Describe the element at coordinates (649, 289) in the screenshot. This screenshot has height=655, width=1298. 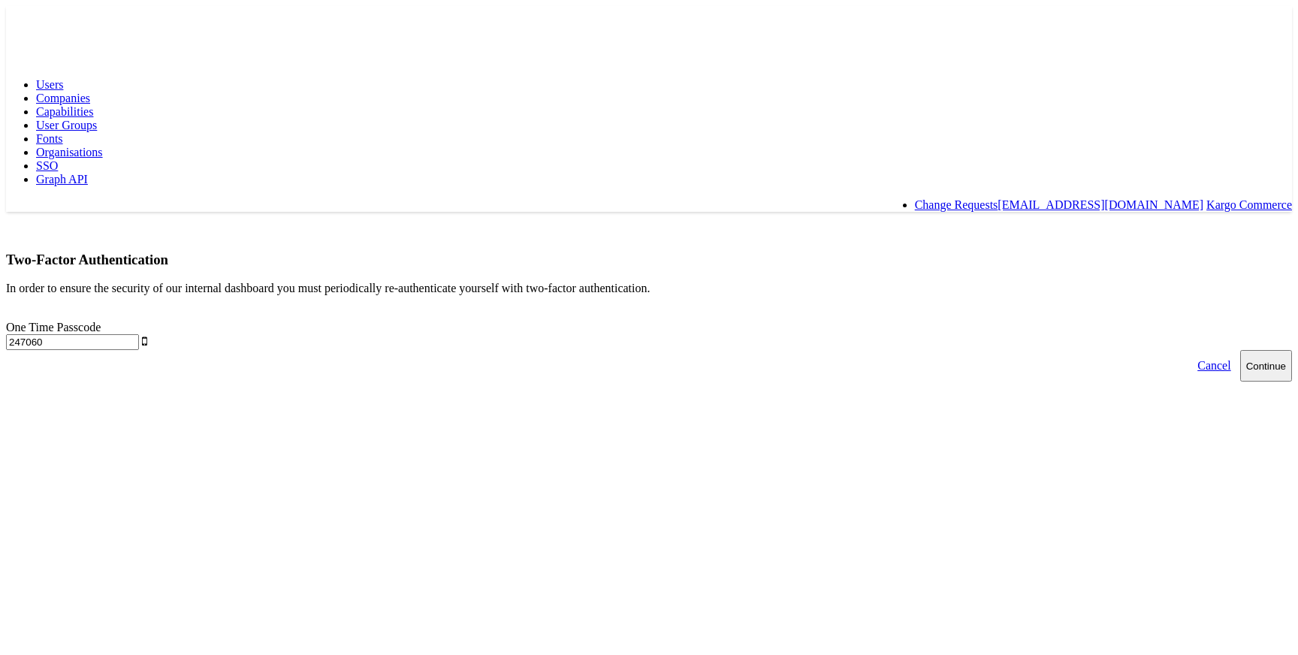
I see `p: In order to ensure the security of our internal dashboard you must periodically re-authenticate y...` at that location.